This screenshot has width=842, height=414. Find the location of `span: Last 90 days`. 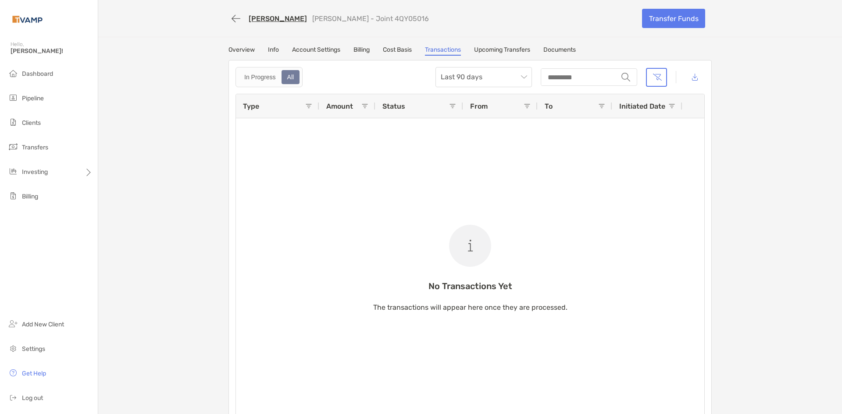

span: Last 90 days is located at coordinates (484, 77).